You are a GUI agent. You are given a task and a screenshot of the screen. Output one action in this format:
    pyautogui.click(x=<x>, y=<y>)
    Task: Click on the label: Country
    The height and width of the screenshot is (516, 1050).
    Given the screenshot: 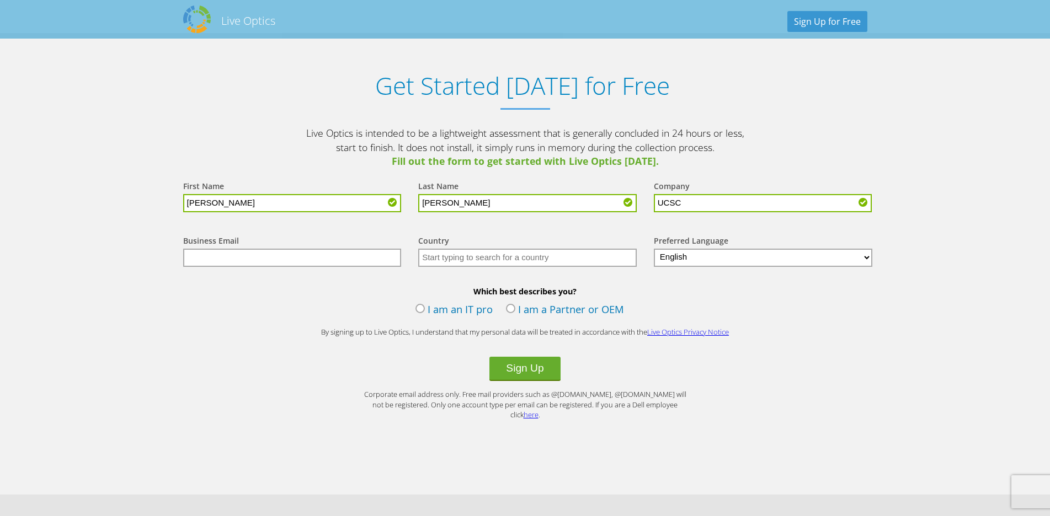 What is the action you would take?
    pyautogui.click(x=434, y=242)
    